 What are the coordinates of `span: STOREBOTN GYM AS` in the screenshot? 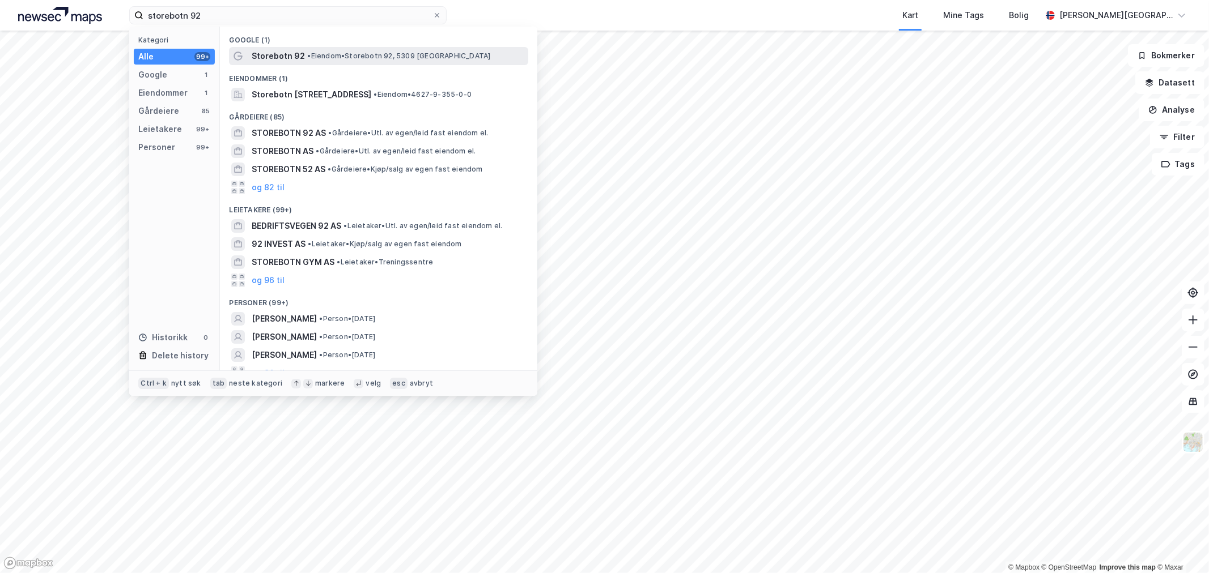 It's located at (293, 262).